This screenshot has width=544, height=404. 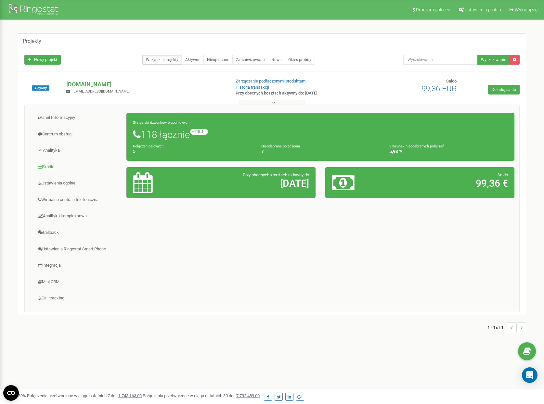 What do you see at coordinates (503, 90) in the screenshot?
I see `a: Doładuj saldo` at bounding box center [503, 90].